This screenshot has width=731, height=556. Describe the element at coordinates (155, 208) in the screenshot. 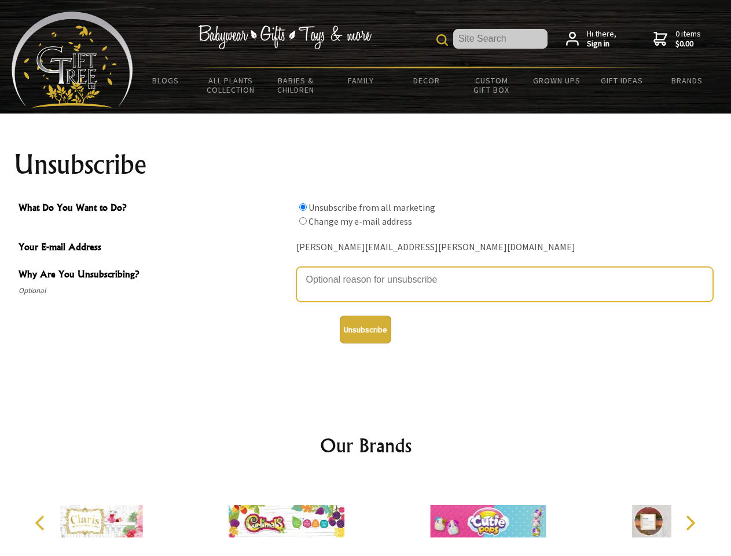

I see `span: What Do You Want to Do?` at that location.